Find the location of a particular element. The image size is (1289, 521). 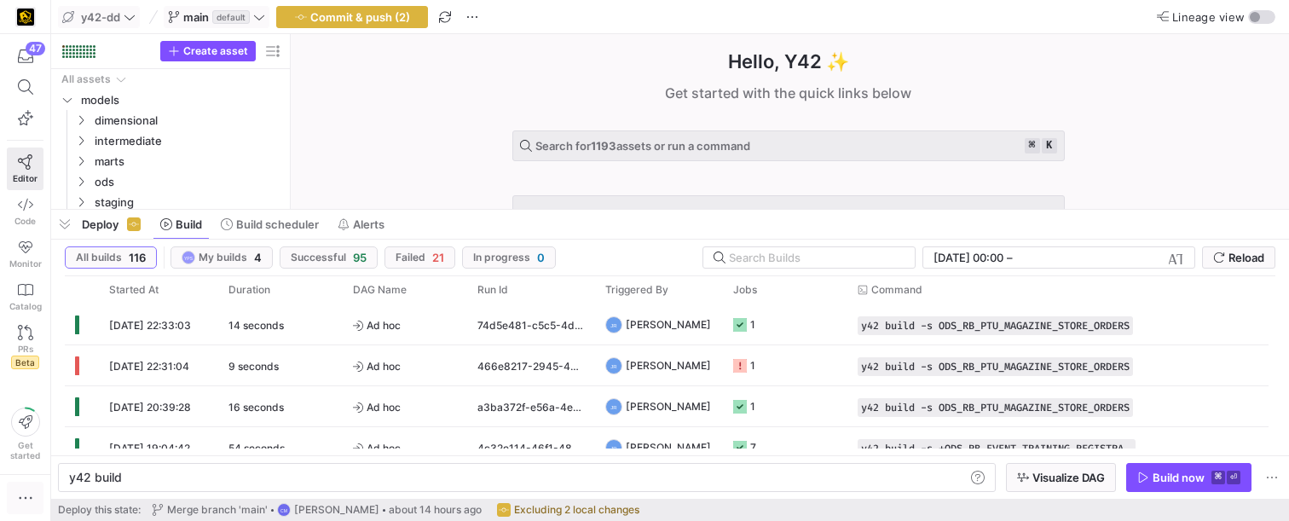

div: 47 is located at coordinates (35, 49).